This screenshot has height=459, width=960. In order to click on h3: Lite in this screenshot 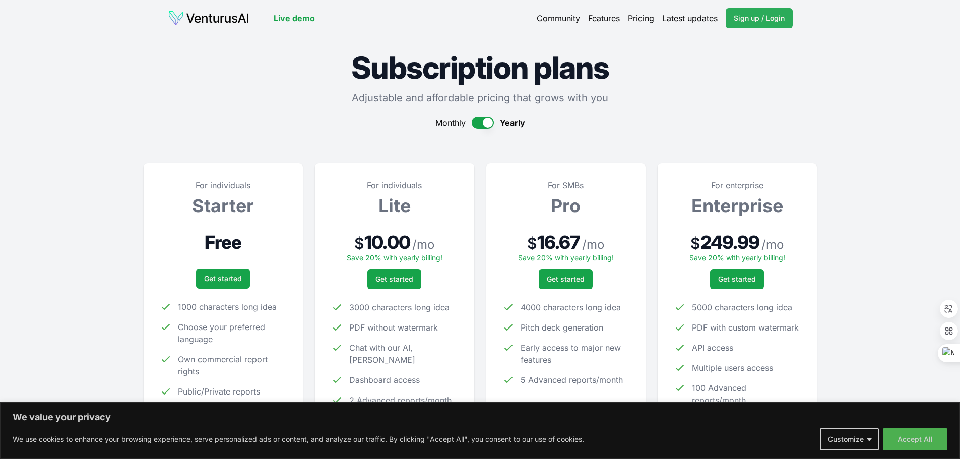, I will do `click(395, 206)`.